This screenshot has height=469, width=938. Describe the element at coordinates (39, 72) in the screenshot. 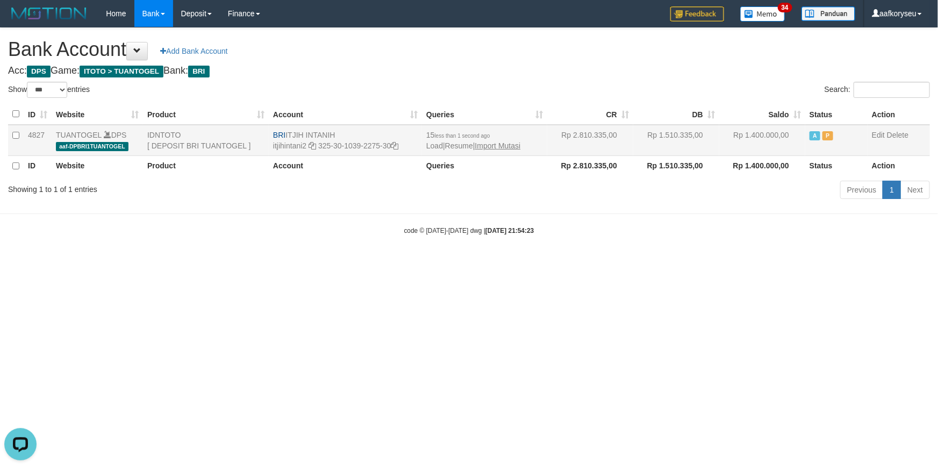

I see `span: DPS` at that location.